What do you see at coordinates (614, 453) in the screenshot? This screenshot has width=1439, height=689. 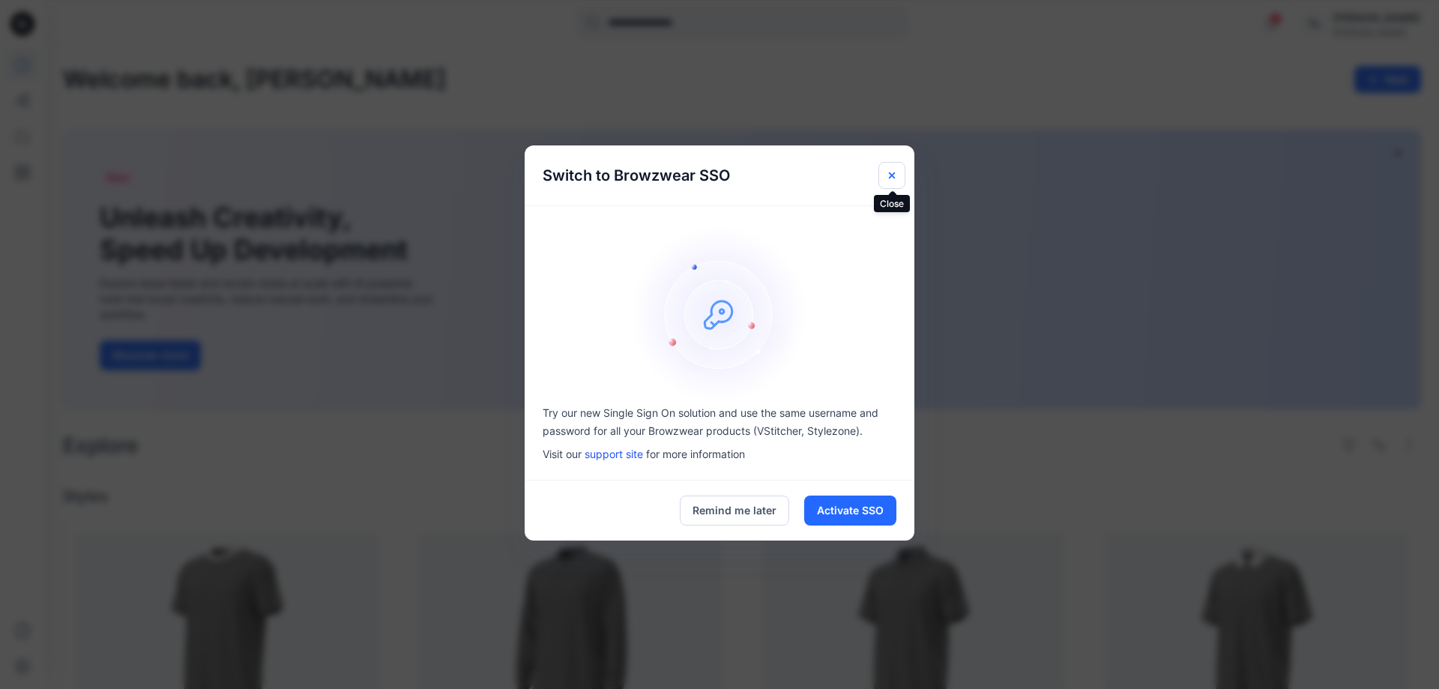 I see `a: support site` at bounding box center [614, 453].